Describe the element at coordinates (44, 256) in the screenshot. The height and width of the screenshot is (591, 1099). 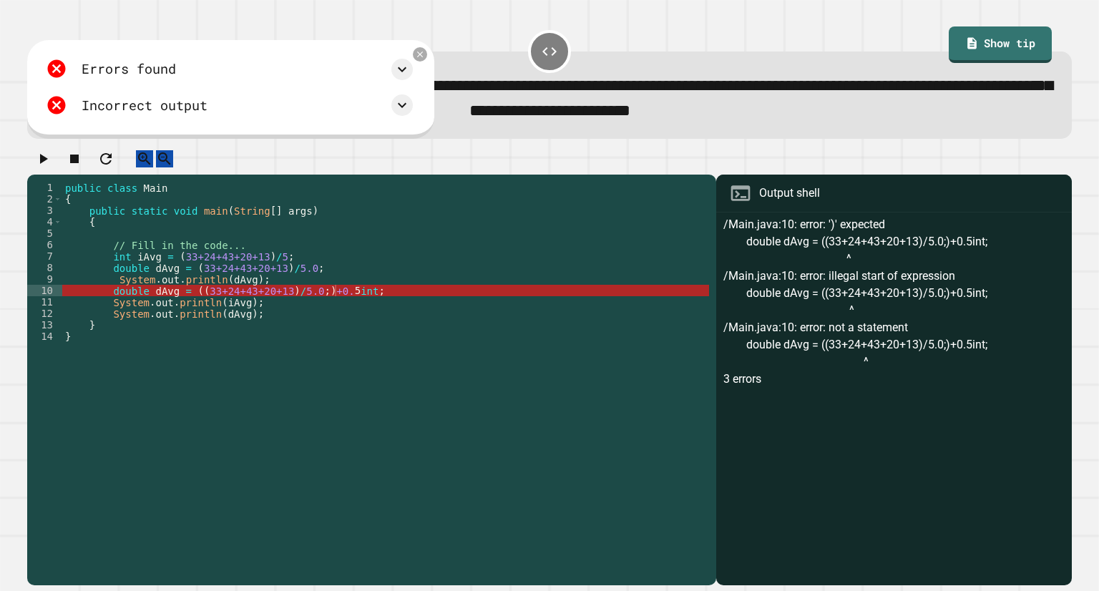
I see `div: 7` at that location.